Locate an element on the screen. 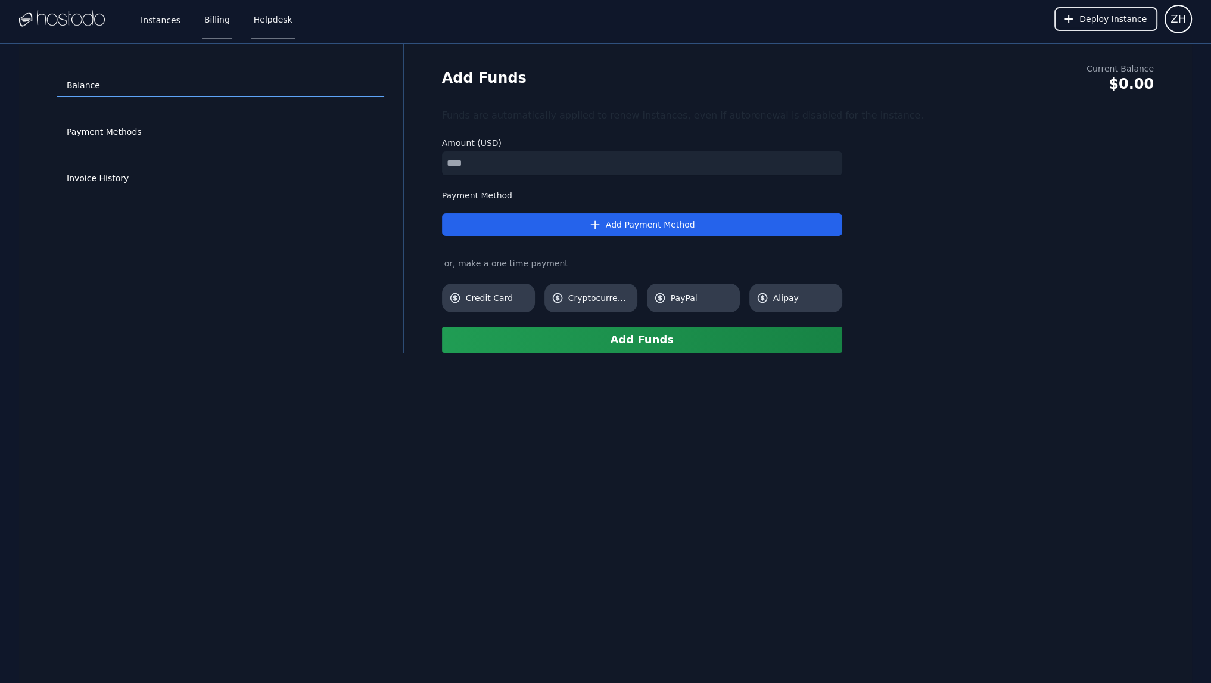  button: Add Funds is located at coordinates (642, 340).